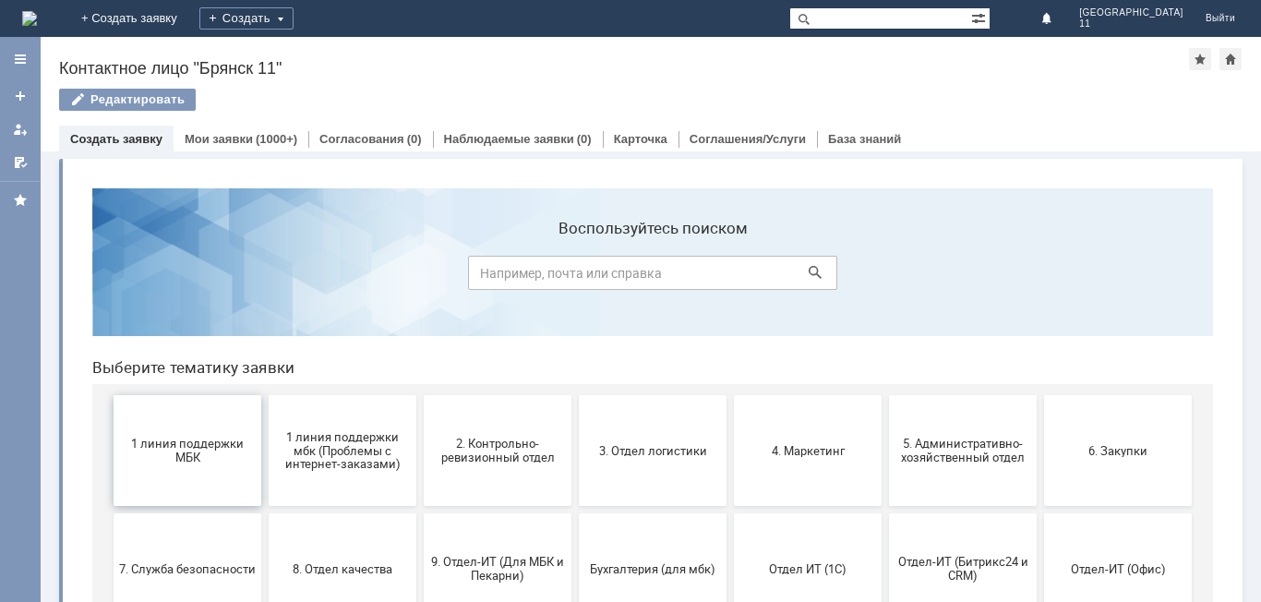  What do you see at coordinates (110, 512) in the screenshot?
I see `span: Финансовый отдел` at bounding box center [110, 512].